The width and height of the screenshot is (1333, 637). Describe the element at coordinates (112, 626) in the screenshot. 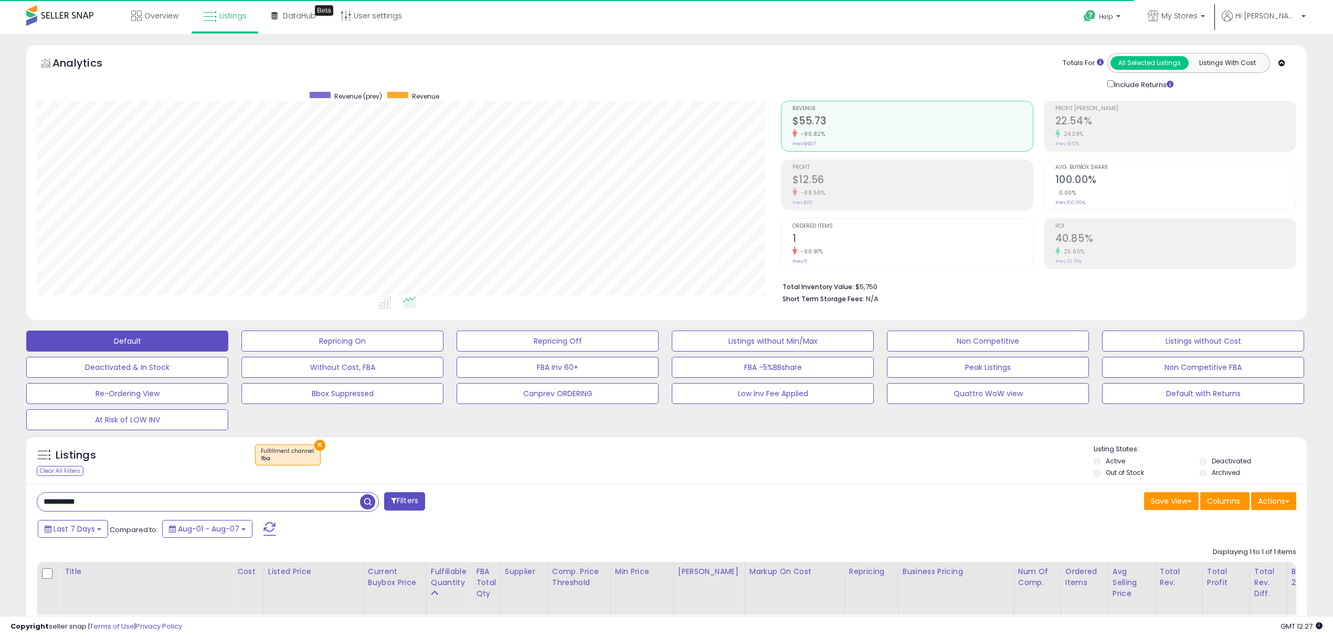

I see `a: Terms of Use` at that location.